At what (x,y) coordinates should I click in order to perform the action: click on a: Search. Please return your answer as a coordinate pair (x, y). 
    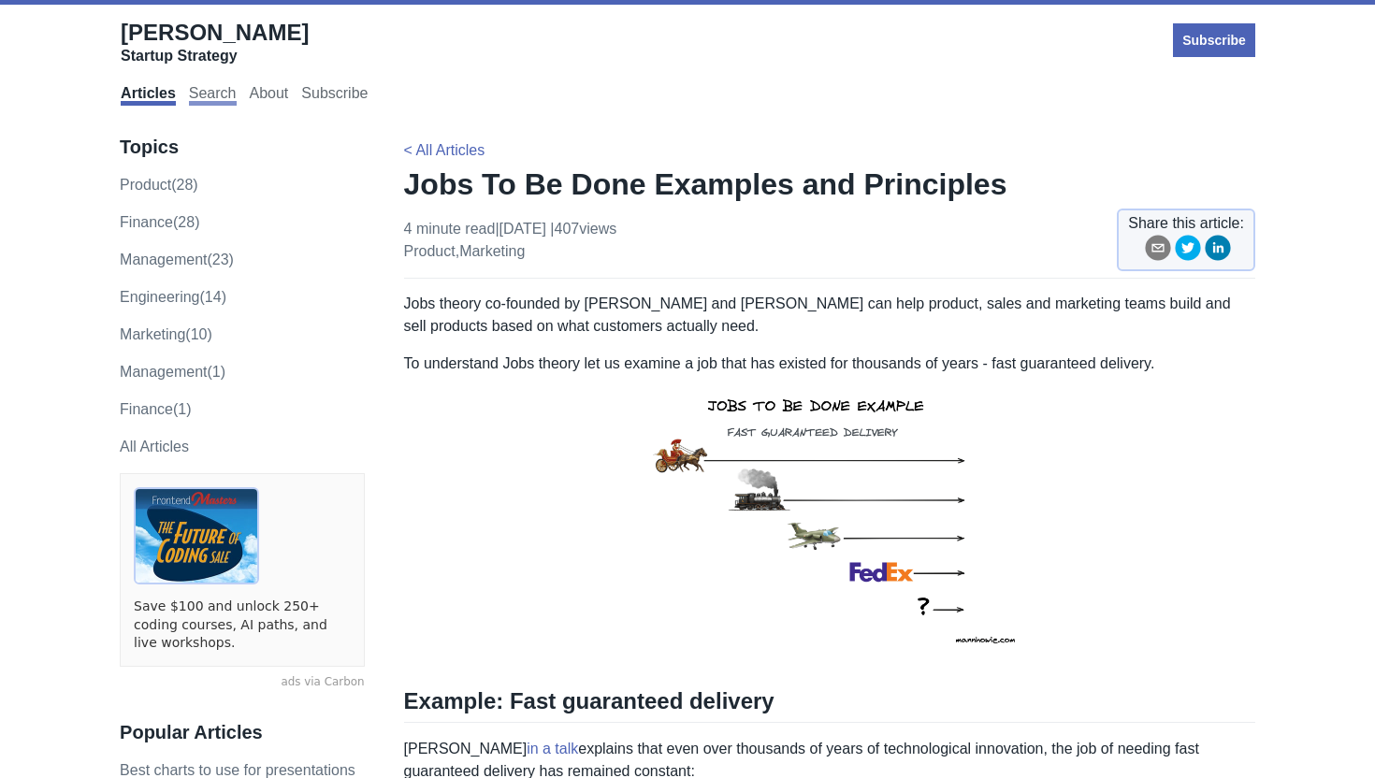
    Looking at the image, I should click on (212, 95).